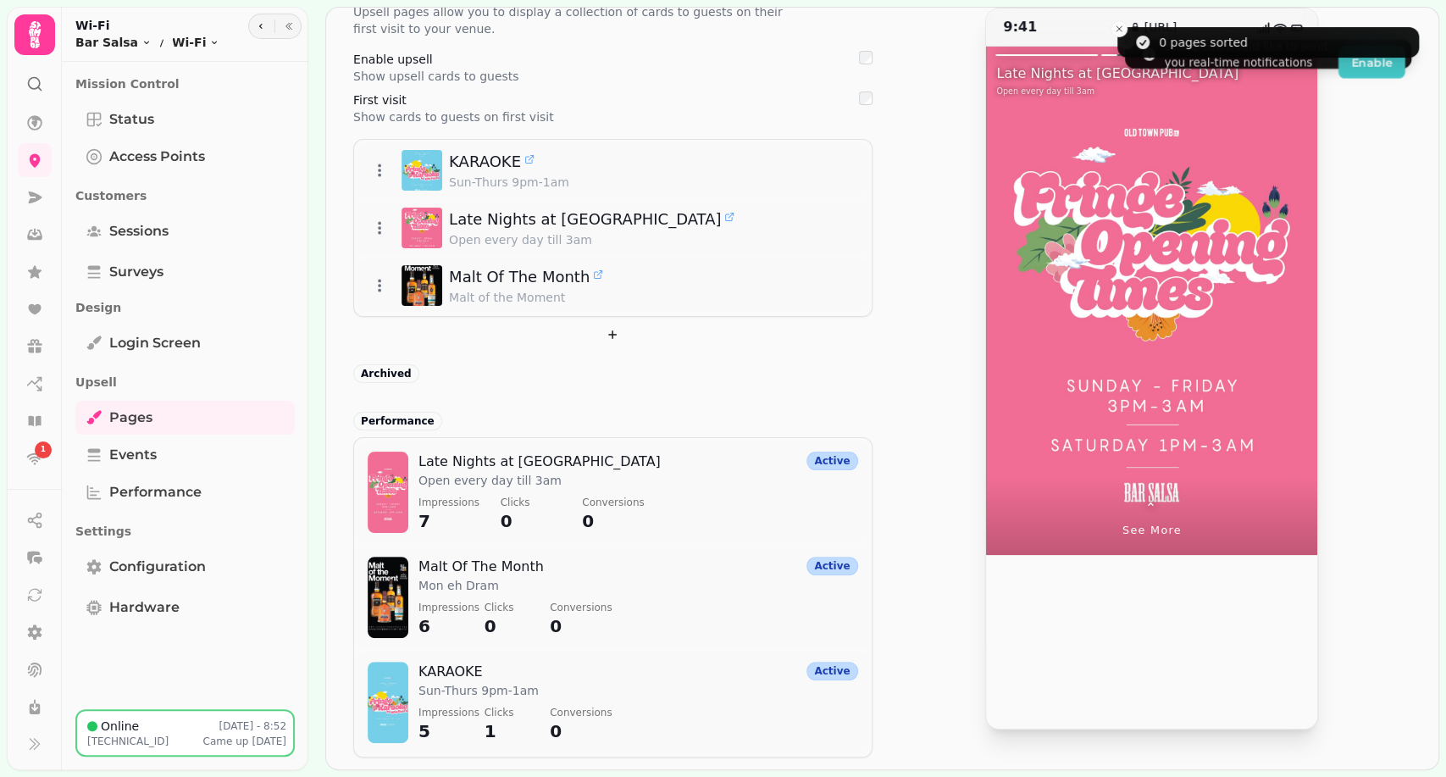 This screenshot has height=777, width=1446. What do you see at coordinates (130, 418) in the screenshot?
I see `span: Pages` at bounding box center [130, 418].